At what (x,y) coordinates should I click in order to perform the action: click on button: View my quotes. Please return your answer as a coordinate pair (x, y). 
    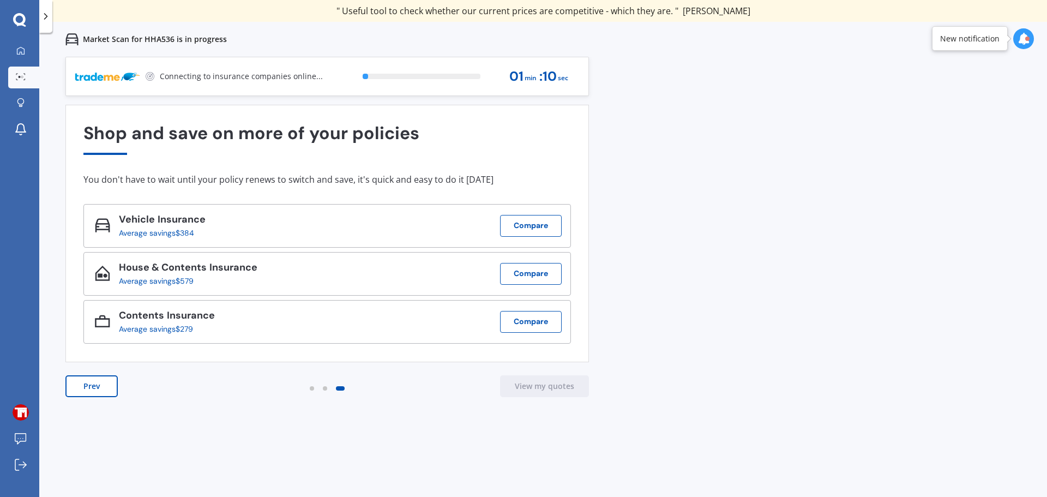
    Looking at the image, I should click on (544, 386).